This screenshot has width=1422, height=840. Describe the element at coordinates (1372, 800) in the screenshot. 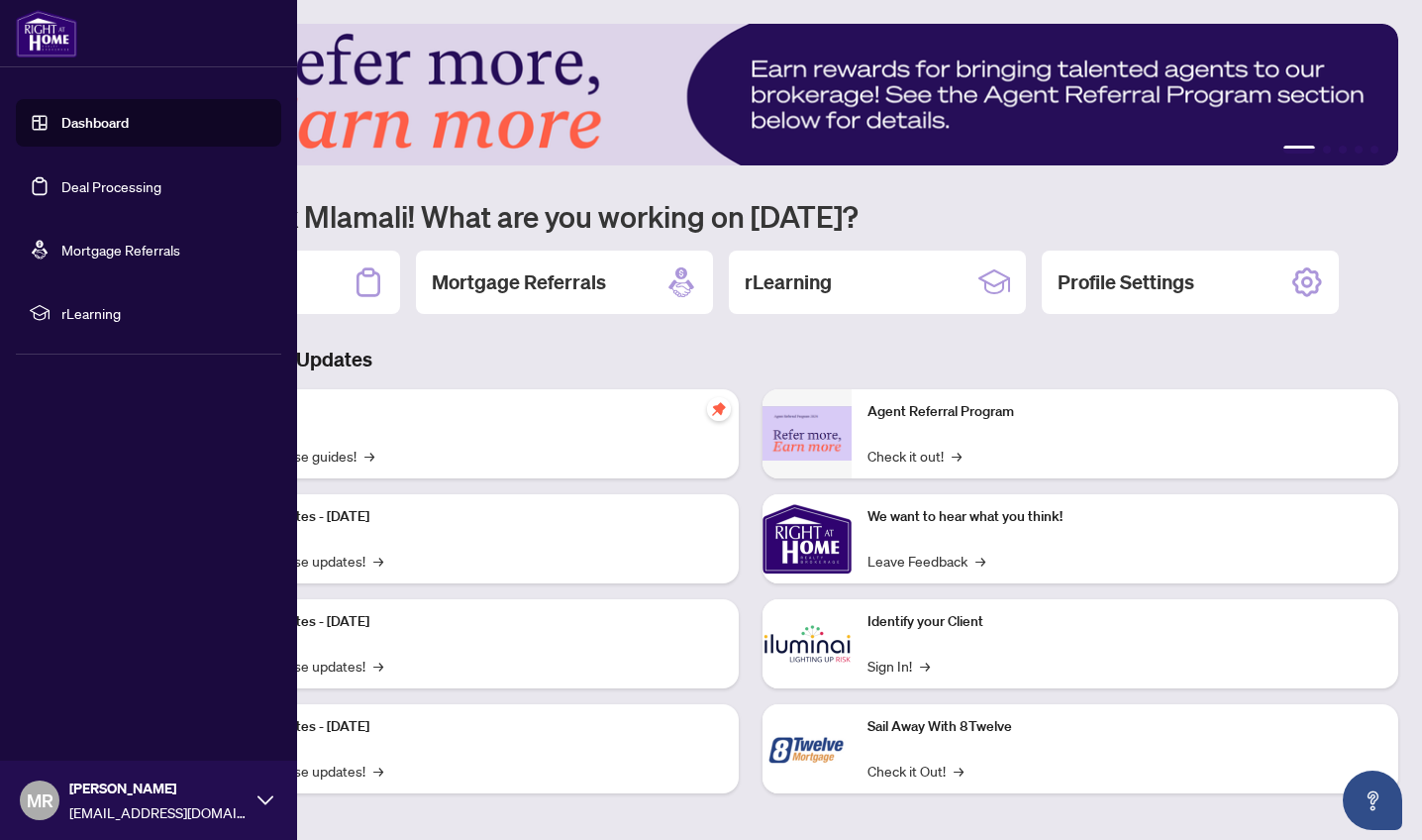

I see `button: Open asap` at that location.